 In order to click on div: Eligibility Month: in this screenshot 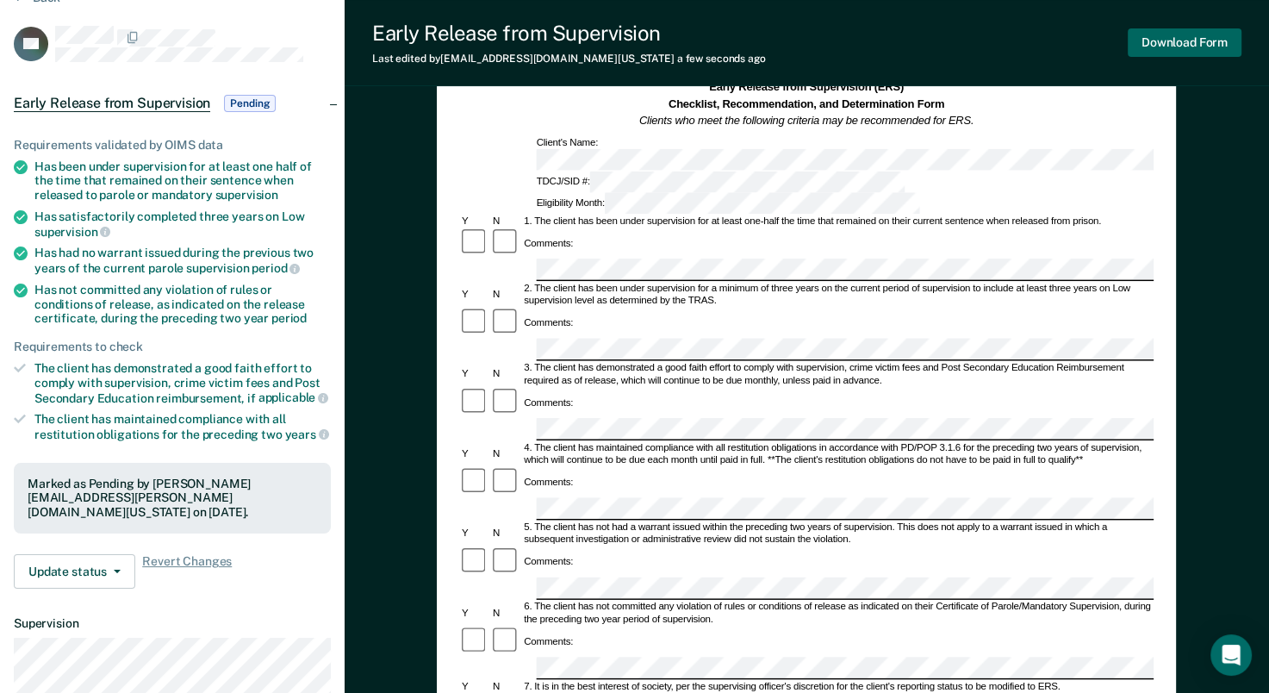, I will do `click(728, 203)`.